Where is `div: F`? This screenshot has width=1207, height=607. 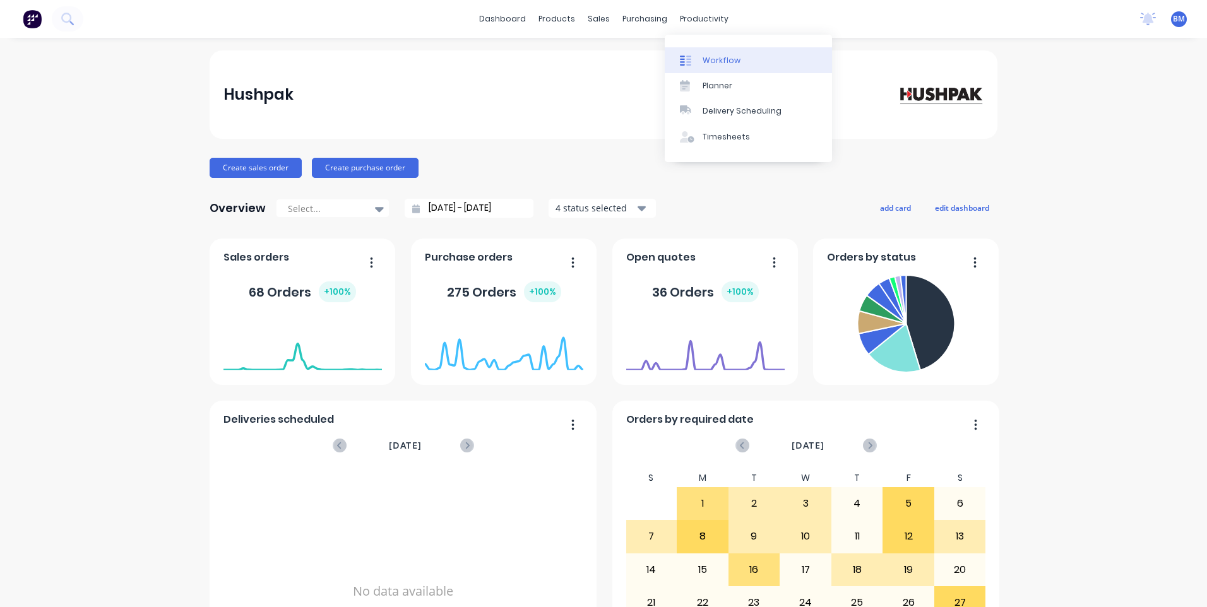 div: F is located at coordinates (908, 478).